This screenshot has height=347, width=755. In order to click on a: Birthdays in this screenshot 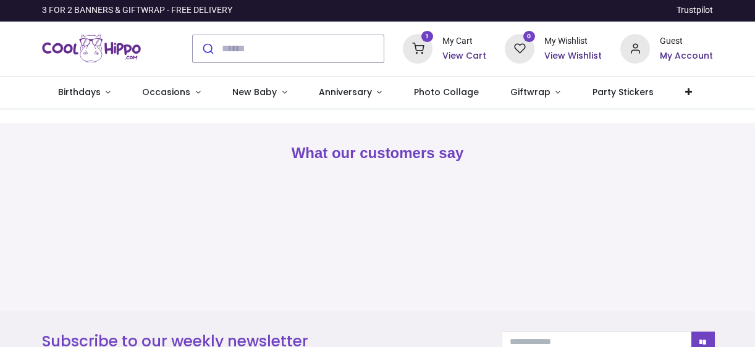, I will do `click(84, 93)`.